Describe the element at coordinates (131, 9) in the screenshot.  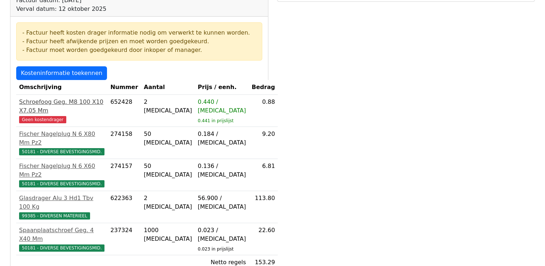
I see `div: Verval datum: 12 oktober 2025` at that location.